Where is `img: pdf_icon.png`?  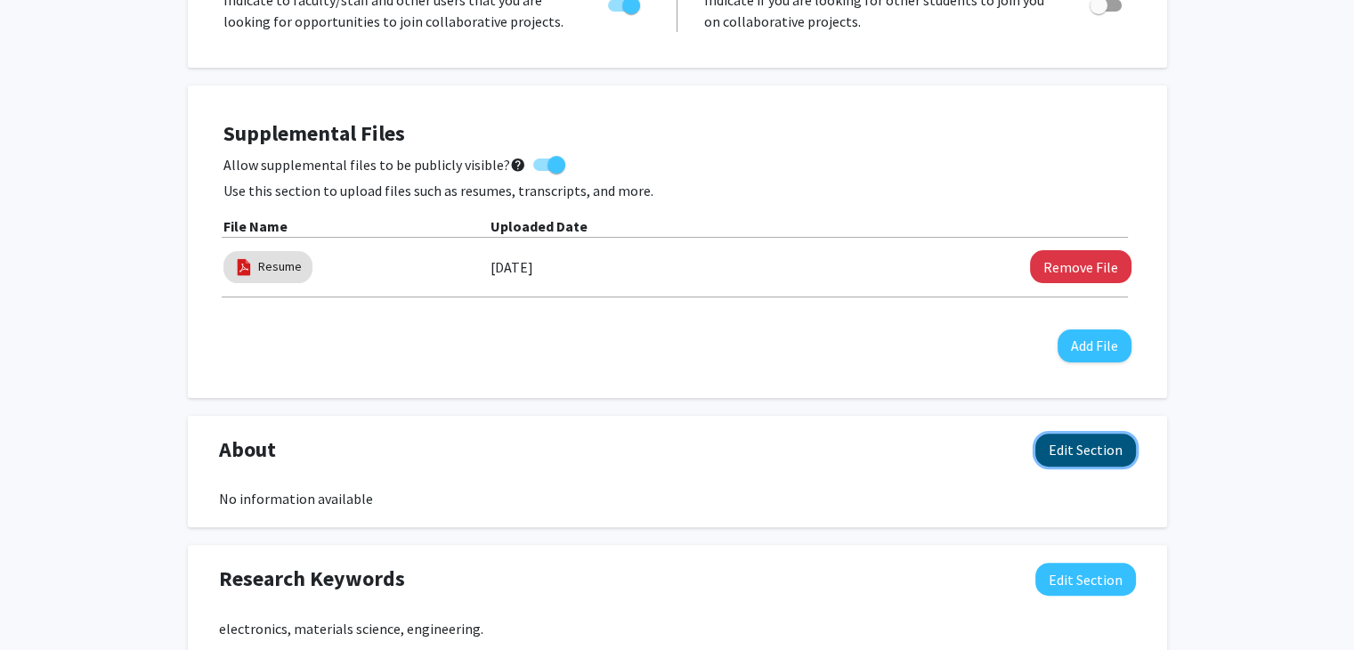
img: pdf_icon.png is located at coordinates (244, 267).